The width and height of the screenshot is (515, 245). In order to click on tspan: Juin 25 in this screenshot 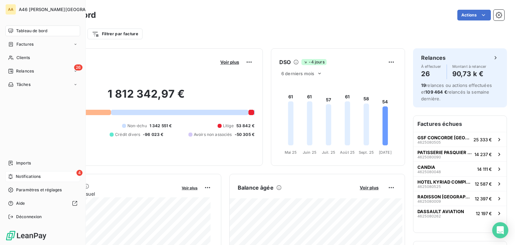, I will do `click(310, 152)`.